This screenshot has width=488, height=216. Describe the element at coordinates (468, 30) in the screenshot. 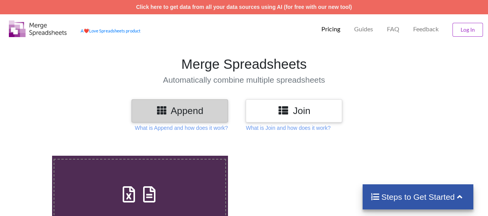

I see `button: Log In` at that location.